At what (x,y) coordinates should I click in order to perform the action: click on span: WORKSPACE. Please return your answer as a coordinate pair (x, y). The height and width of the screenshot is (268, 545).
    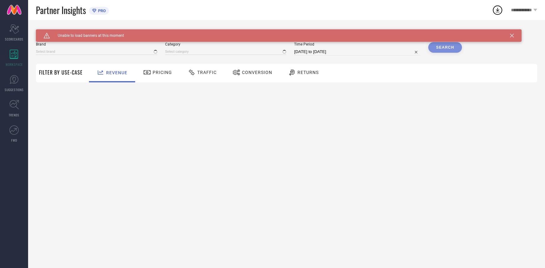
    Looking at the image, I should click on (14, 64).